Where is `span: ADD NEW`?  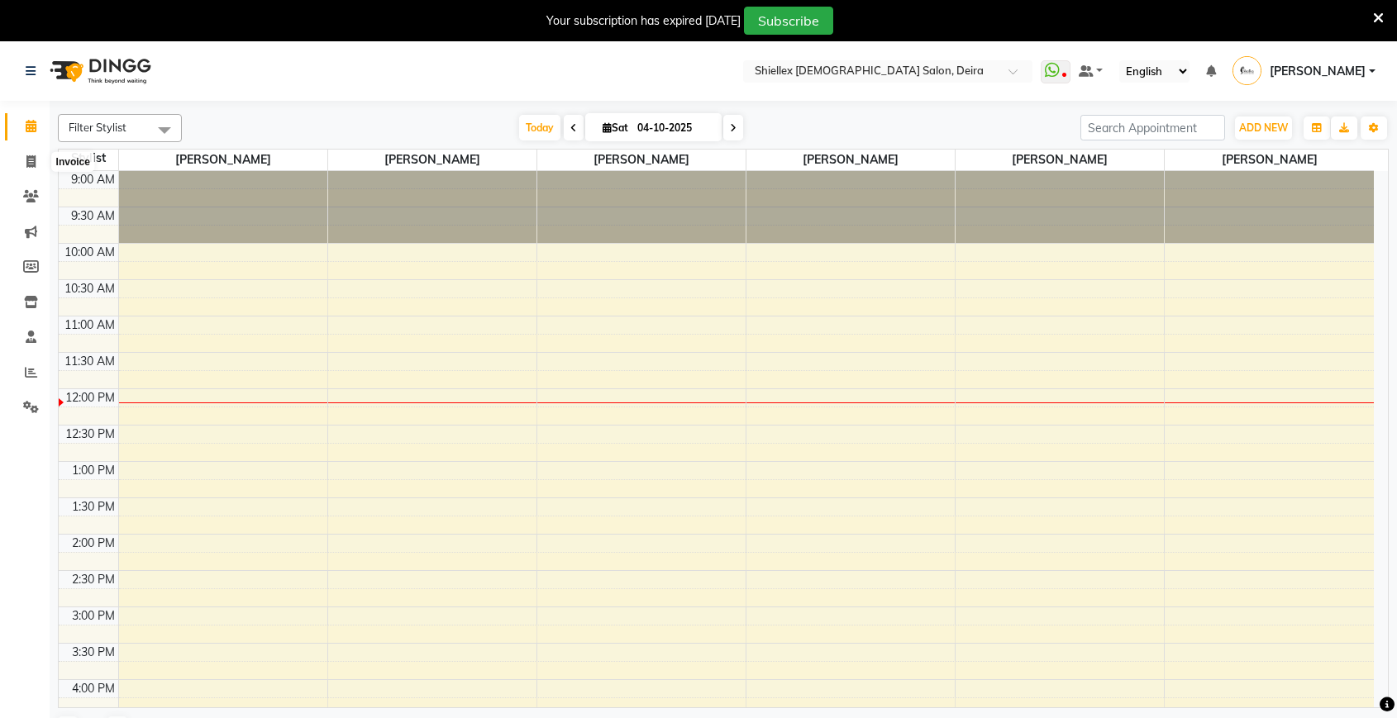 span: ADD NEW is located at coordinates (1263, 127).